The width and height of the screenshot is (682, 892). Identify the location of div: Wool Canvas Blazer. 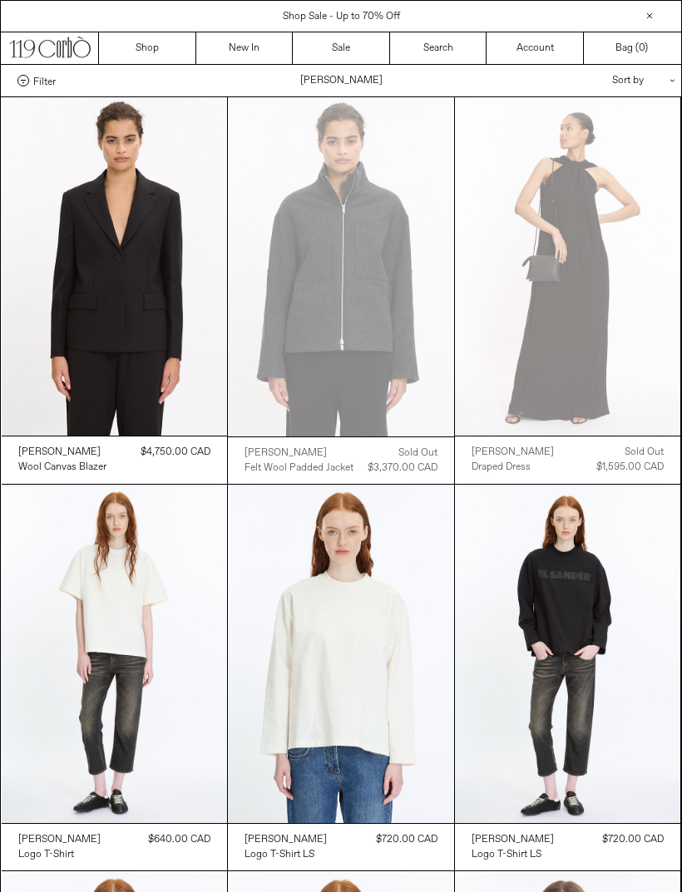
(62, 467).